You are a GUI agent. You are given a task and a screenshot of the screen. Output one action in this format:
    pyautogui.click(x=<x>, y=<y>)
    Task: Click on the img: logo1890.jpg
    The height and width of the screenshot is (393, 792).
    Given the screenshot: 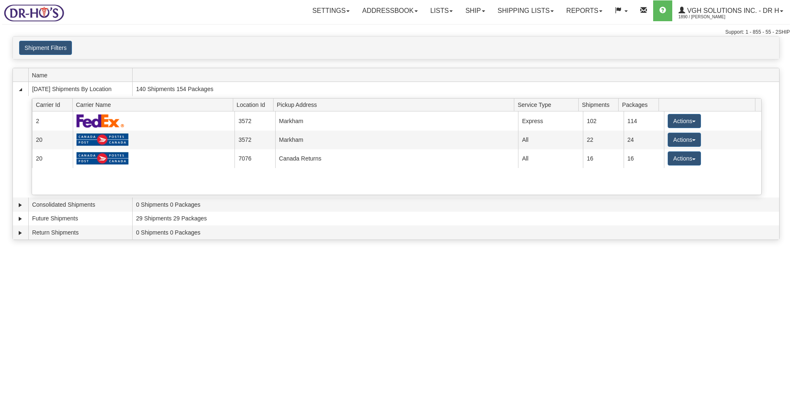 What is the action you would take?
    pyautogui.click(x=34, y=12)
    